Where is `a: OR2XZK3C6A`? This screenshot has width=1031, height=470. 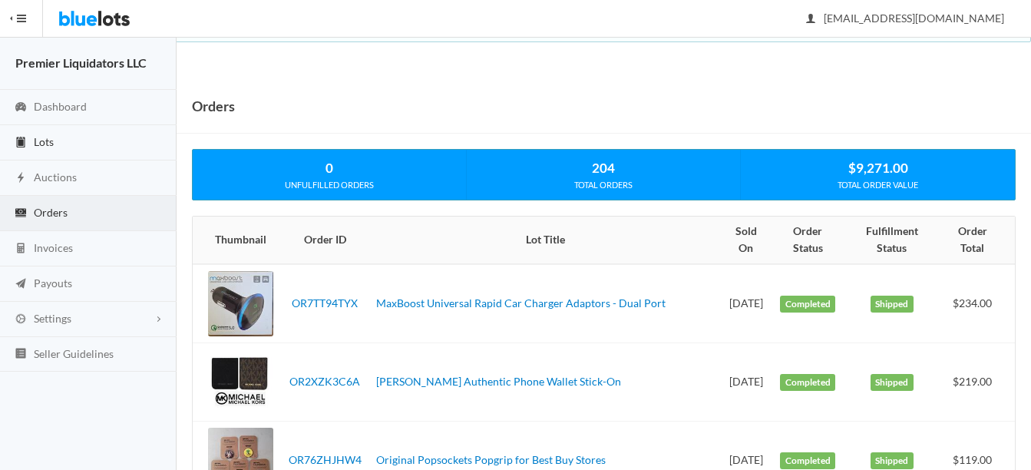 a: OR2XZK3C6A is located at coordinates (325, 381).